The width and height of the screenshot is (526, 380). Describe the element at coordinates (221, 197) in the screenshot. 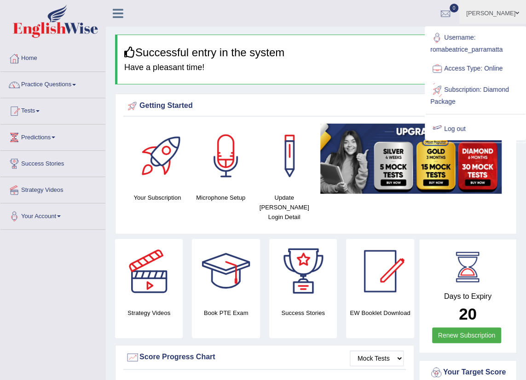

I see `h4: Microphone Setup` at that location.